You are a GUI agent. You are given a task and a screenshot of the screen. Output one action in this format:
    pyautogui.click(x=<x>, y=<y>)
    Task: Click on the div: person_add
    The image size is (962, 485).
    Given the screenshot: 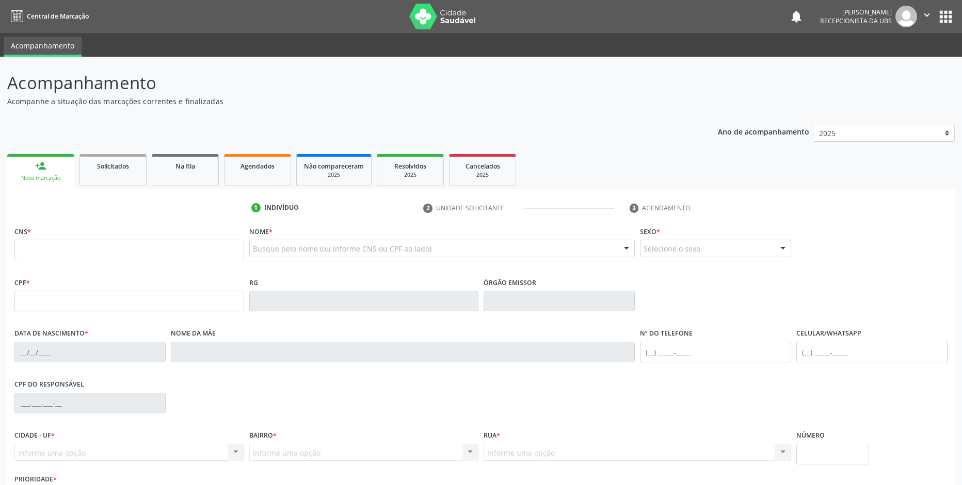 What is the action you would take?
    pyautogui.click(x=41, y=166)
    